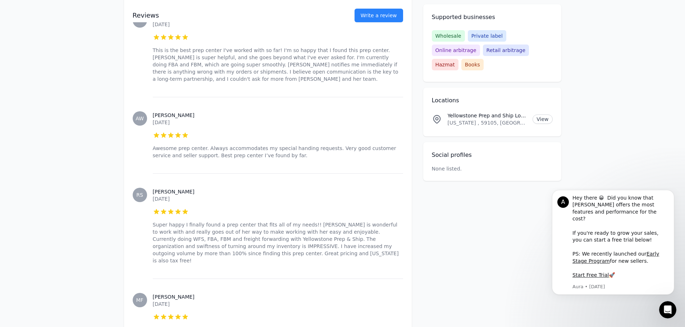  What do you see at coordinates (506, 50) in the screenshot?
I see `span: Retail arbitrage` at bounding box center [506, 50].